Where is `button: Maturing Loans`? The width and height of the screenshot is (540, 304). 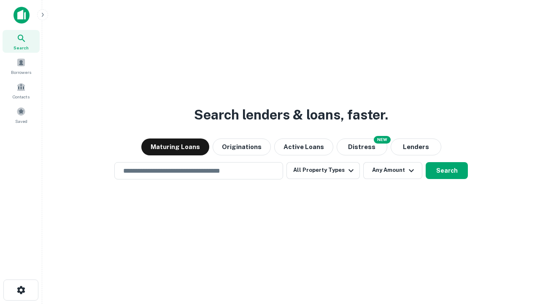
button: Maturing Loans is located at coordinates (175, 147).